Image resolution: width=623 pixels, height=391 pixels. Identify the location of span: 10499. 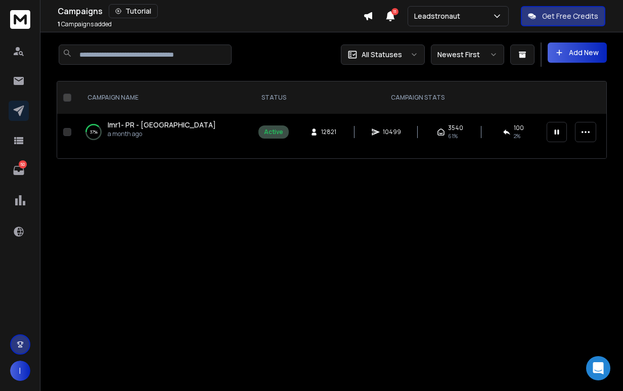
(392, 132).